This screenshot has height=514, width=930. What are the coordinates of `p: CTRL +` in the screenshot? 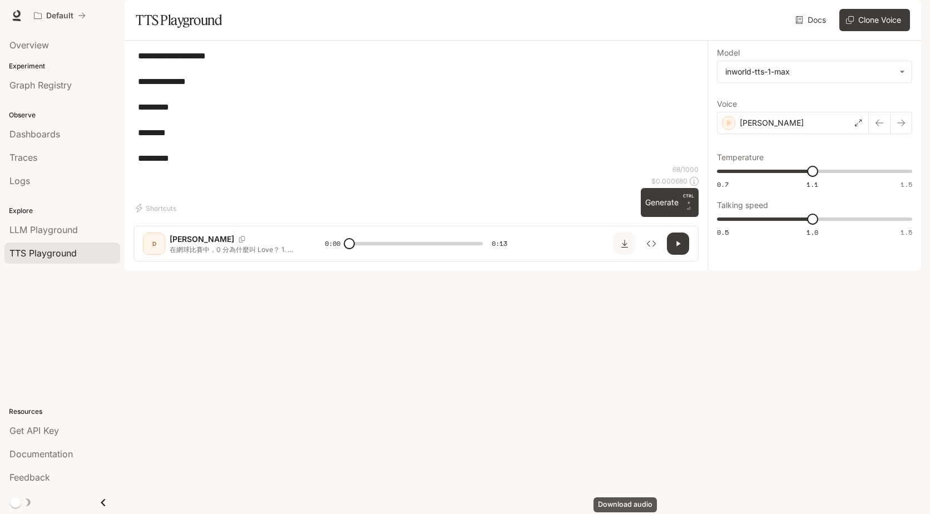 It's located at (689, 199).